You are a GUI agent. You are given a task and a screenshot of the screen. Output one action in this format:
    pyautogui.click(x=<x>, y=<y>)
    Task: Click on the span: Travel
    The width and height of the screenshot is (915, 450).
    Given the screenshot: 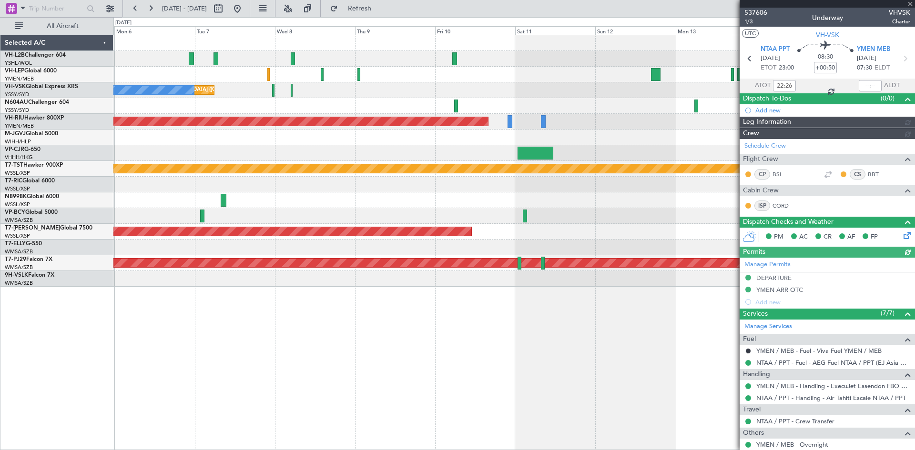 What is the action you would take?
    pyautogui.click(x=752, y=410)
    